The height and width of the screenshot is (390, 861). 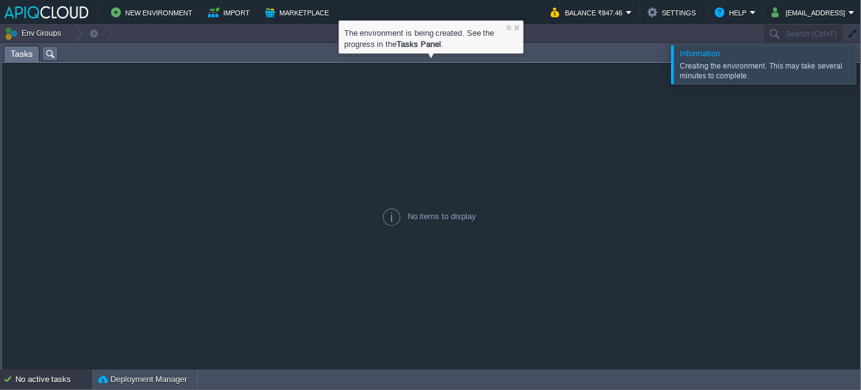 What do you see at coordinates (142, 379) in the screenshot?
I see `button: Deployment Manager` at bounding box center [142, 379].